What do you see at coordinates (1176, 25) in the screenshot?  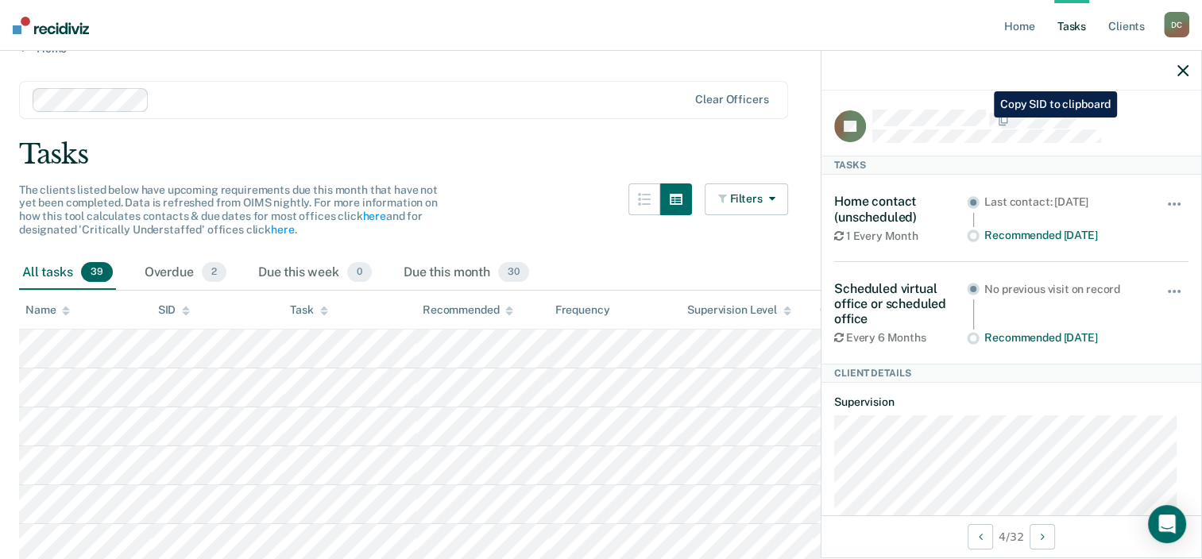 I see `div: D C` at bounding box center [1176, 25].